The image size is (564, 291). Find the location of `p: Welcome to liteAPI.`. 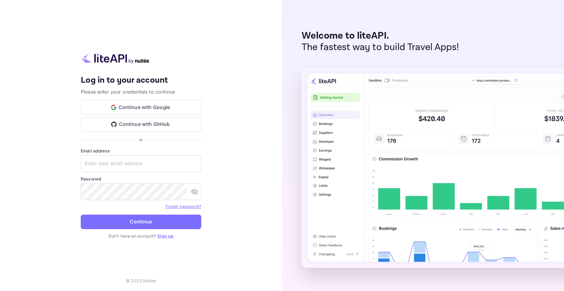

p: Welcome to liteAPI. is located at coordinates (380, 36).